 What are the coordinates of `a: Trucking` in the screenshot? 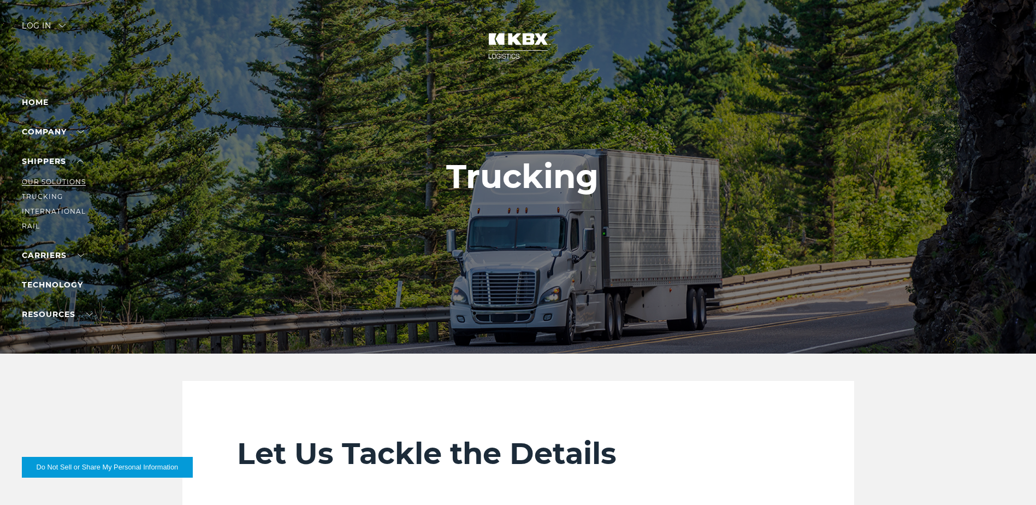 It's located at (42, 196).